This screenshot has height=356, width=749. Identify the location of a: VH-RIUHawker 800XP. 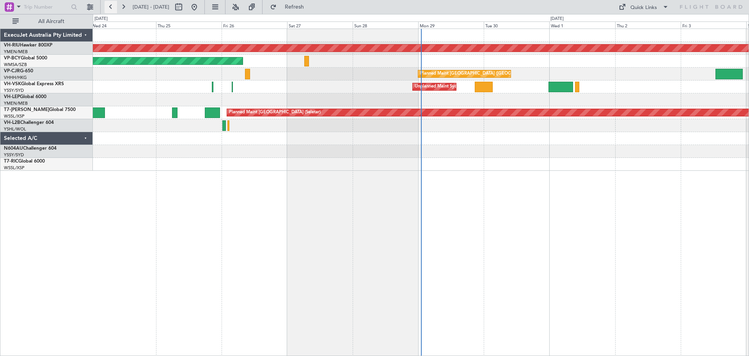
(28, 45).